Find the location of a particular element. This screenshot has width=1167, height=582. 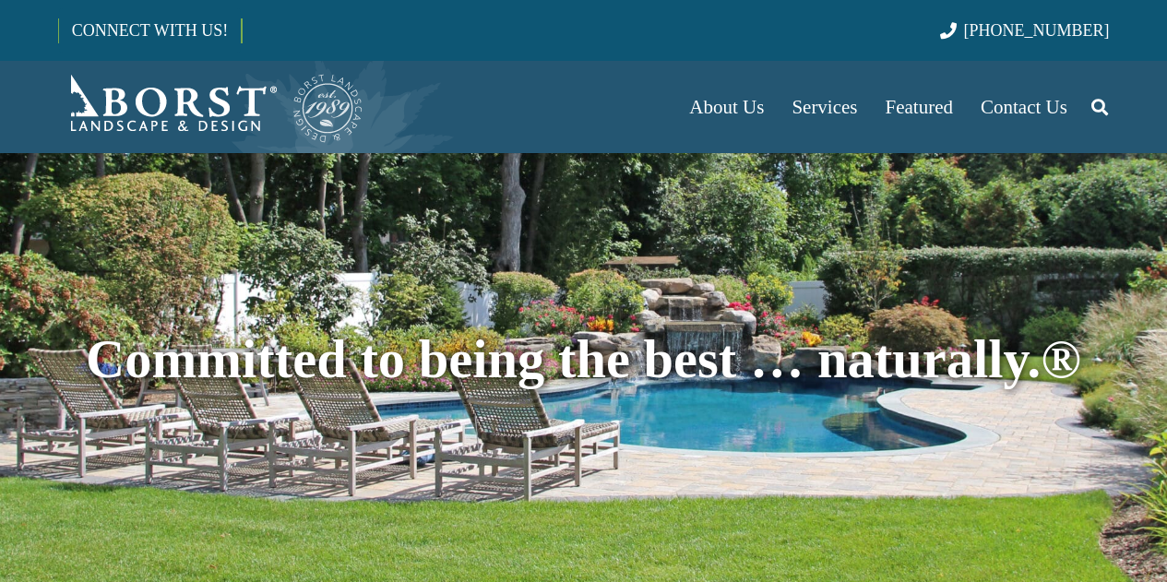

a: Contact Us is located at coordinates (1024, 107).